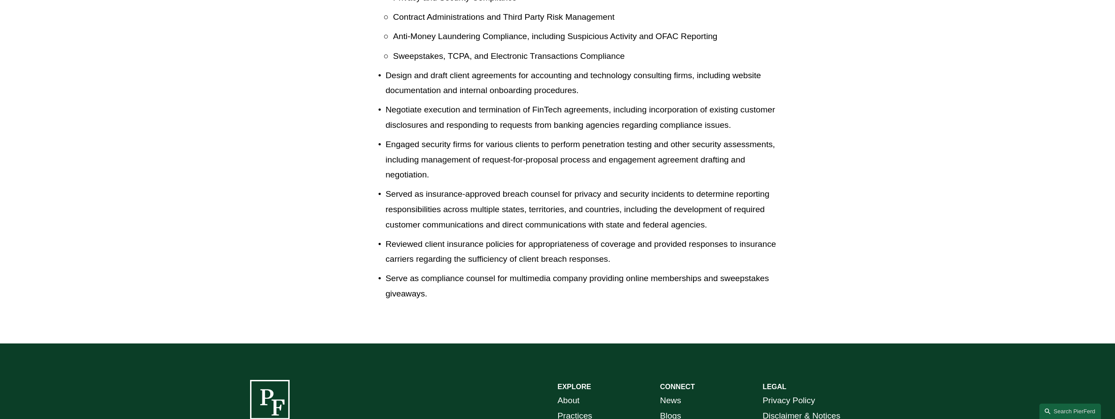  I want to click on a: Privacy Policy, so click(788, 401).